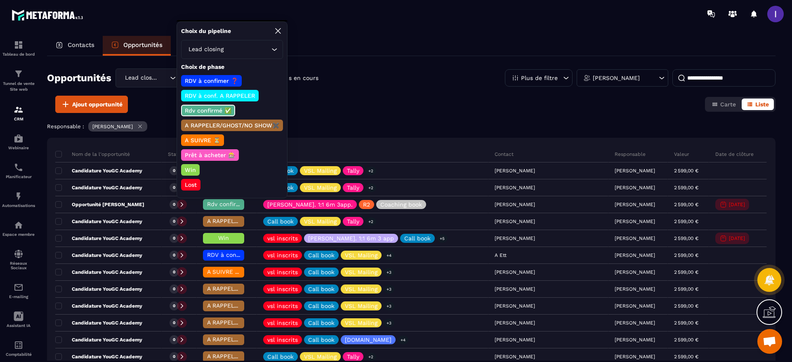  Describe the element at coordinates (19, 148) in the screenshot. I see `p: Webinaire` at that location.